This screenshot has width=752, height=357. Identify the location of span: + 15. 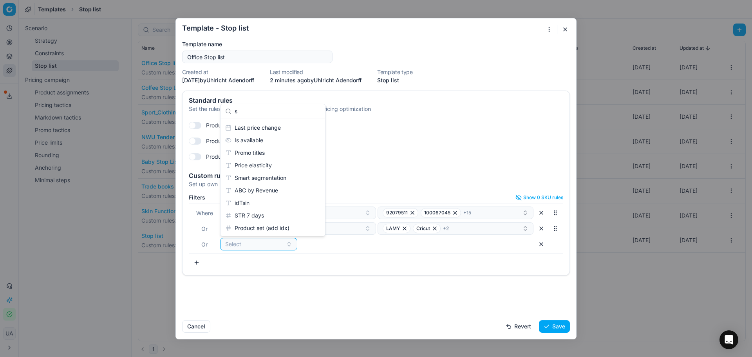
(467, 213).